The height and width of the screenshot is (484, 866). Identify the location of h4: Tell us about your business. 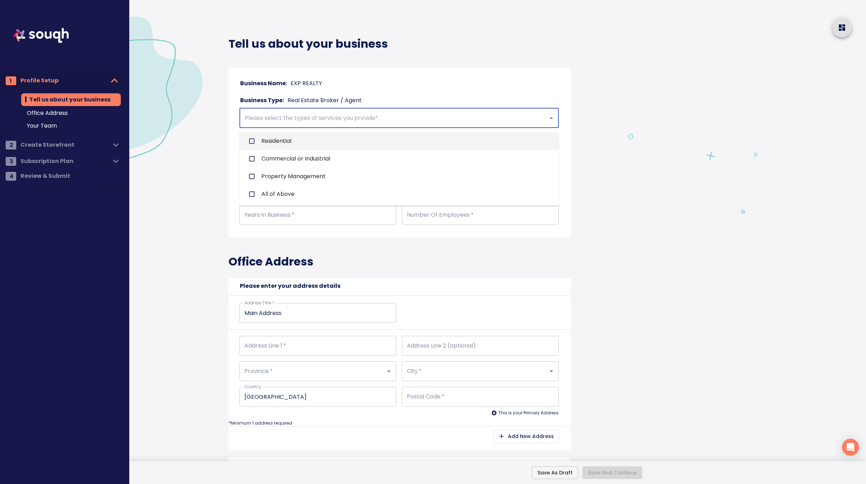
(400, 44).